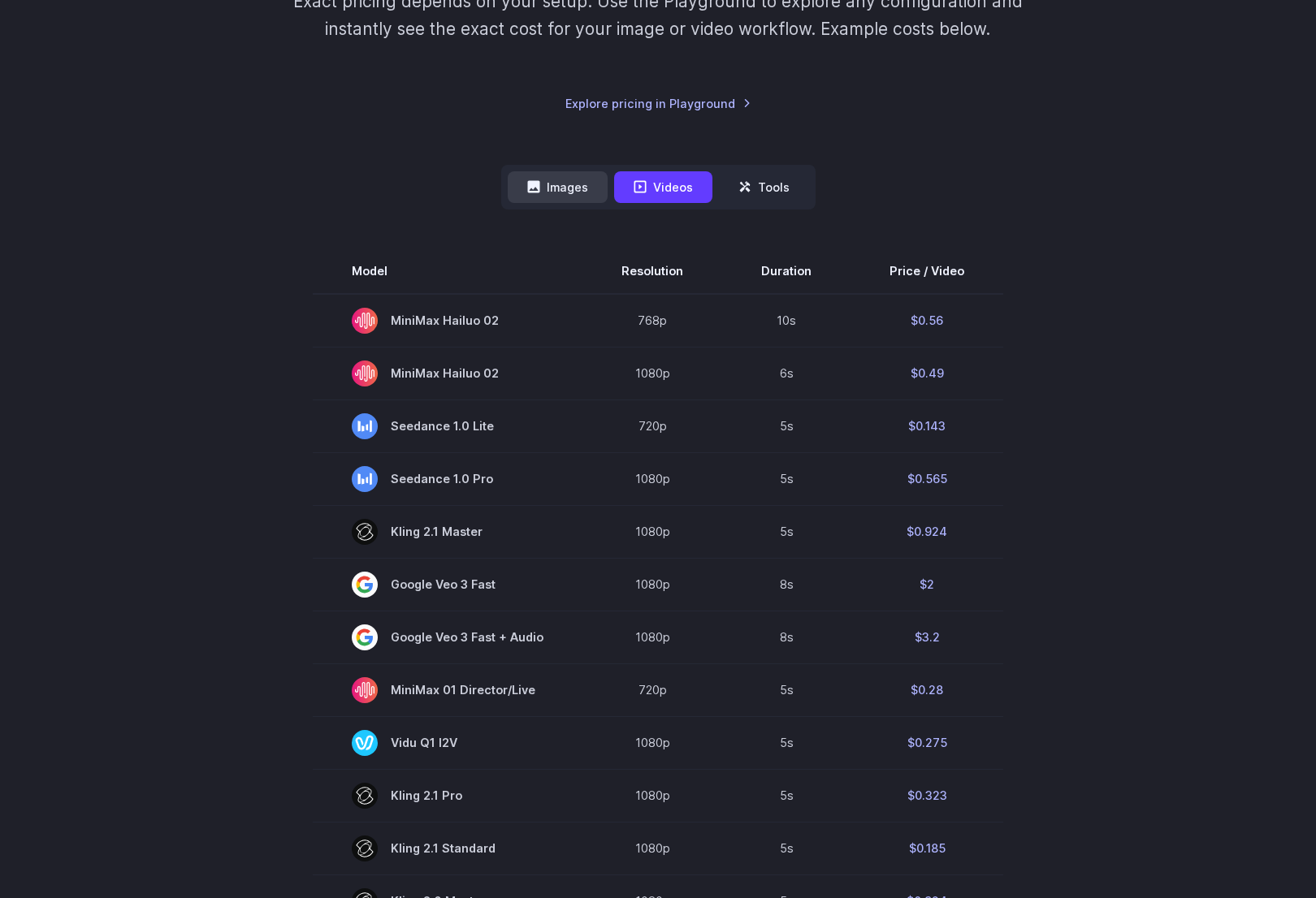  Describe the element at coordinates (927, 373) in the screenshot. I see `td: $0.49` at that location.